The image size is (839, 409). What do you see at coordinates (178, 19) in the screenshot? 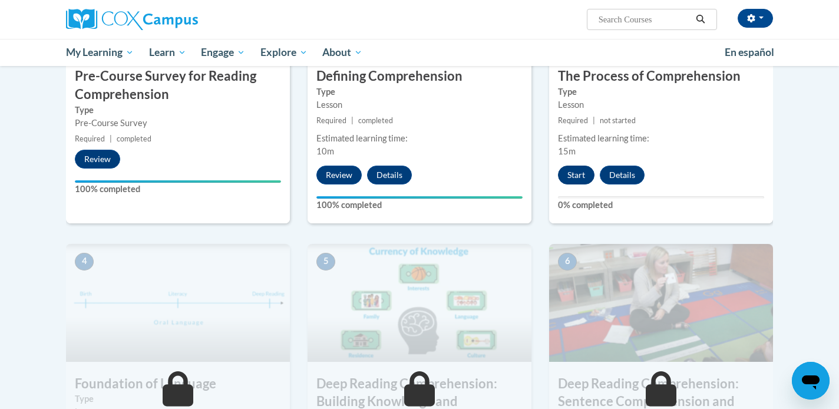
I see `a: Cox Campus` at bounding box center [178, 19].